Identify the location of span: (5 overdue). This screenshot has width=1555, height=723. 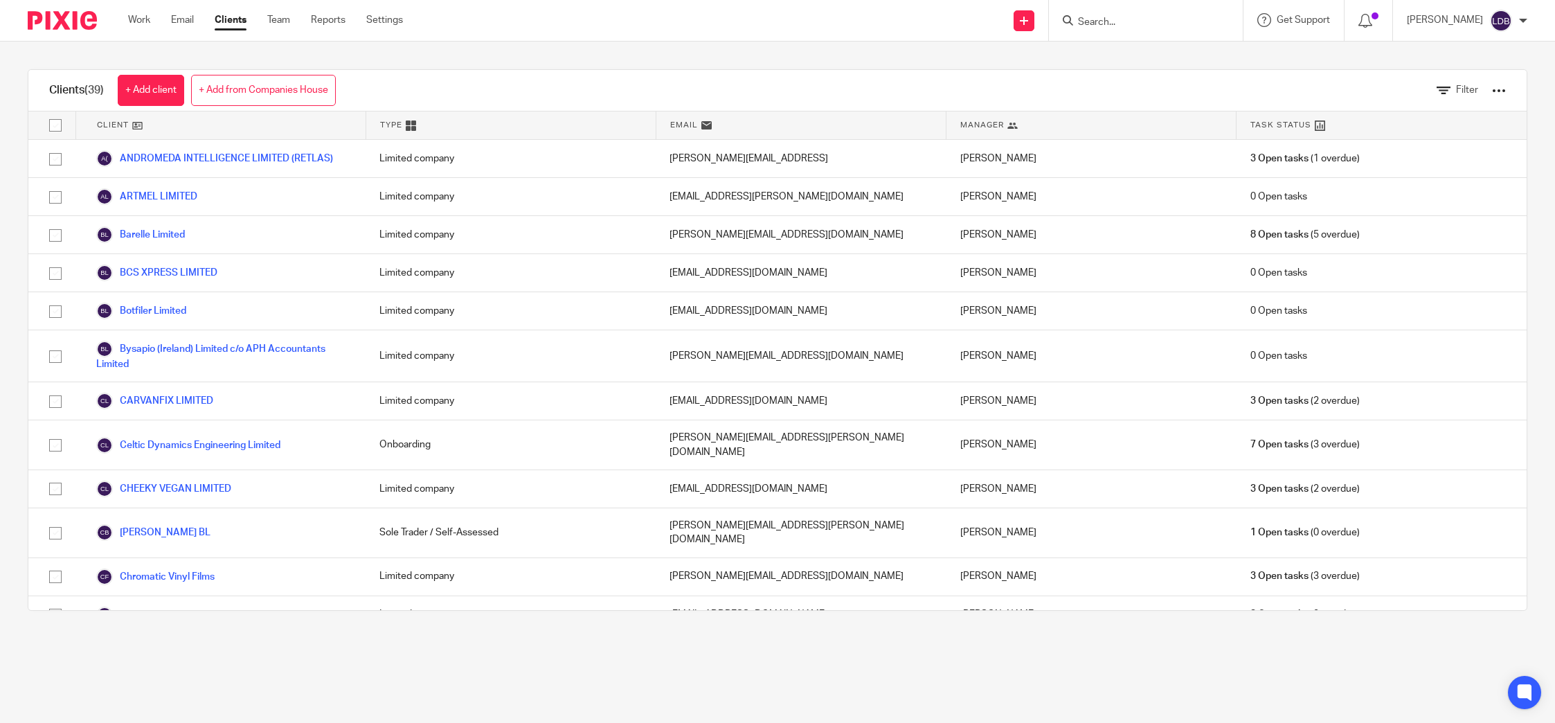
(1305, 235).